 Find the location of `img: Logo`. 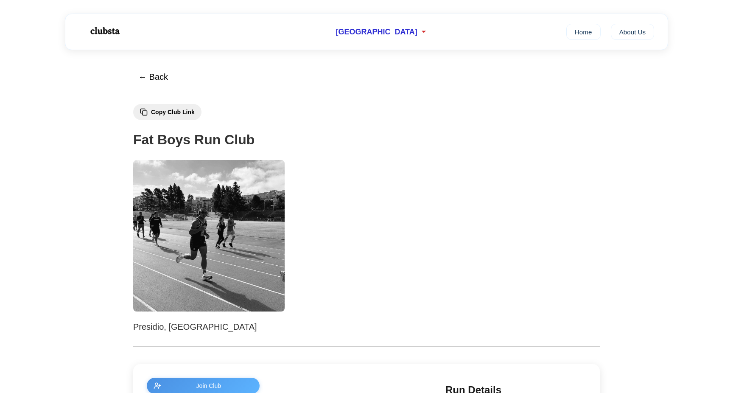

img: Logo is located at coordinates (104, 31).